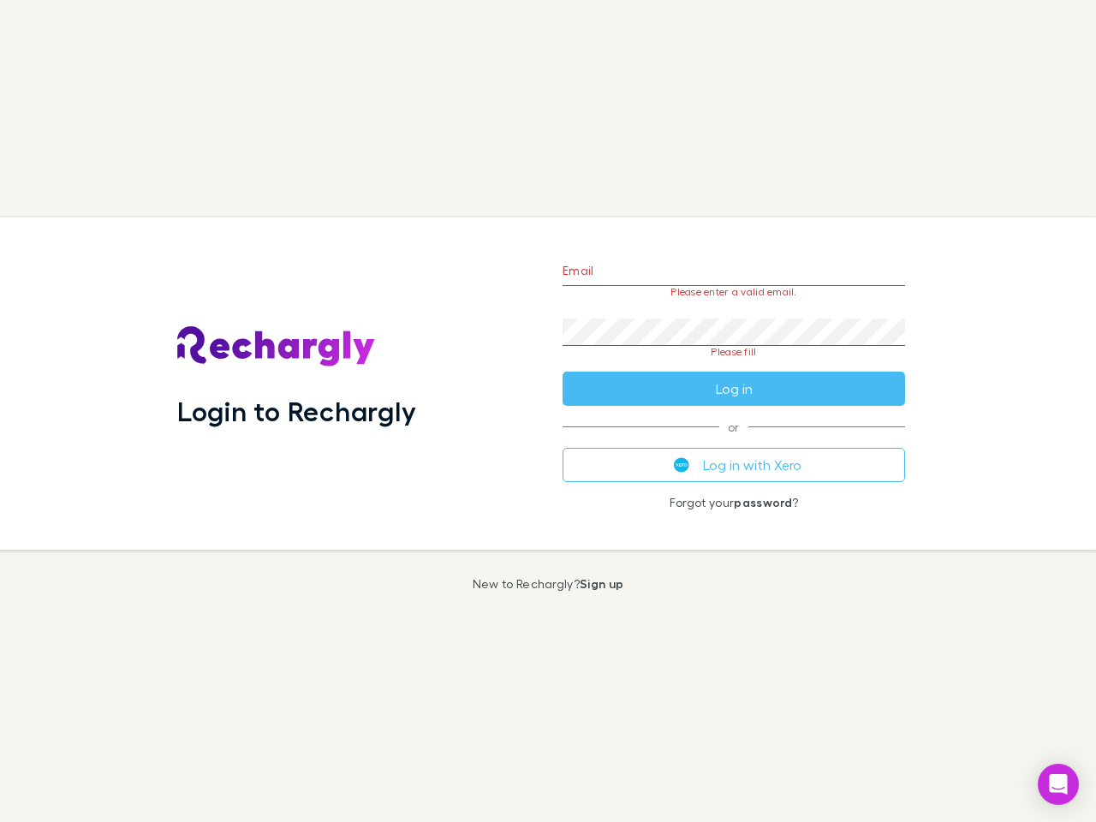 Image resolution: width=1096 pixels, height=822 pixels. I want to click on h1: Login to Rechargly, so click(296, 411).